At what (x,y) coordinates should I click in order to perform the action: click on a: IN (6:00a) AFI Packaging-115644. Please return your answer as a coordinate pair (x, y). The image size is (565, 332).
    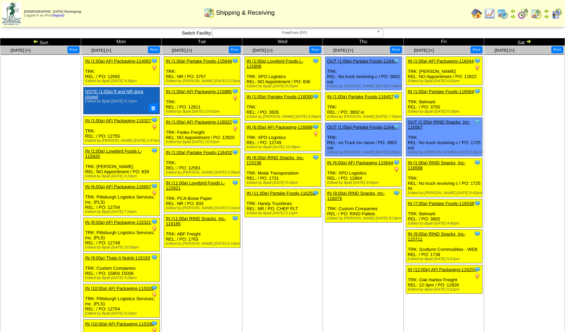
    Looking at the image, I should click on (360, 163).